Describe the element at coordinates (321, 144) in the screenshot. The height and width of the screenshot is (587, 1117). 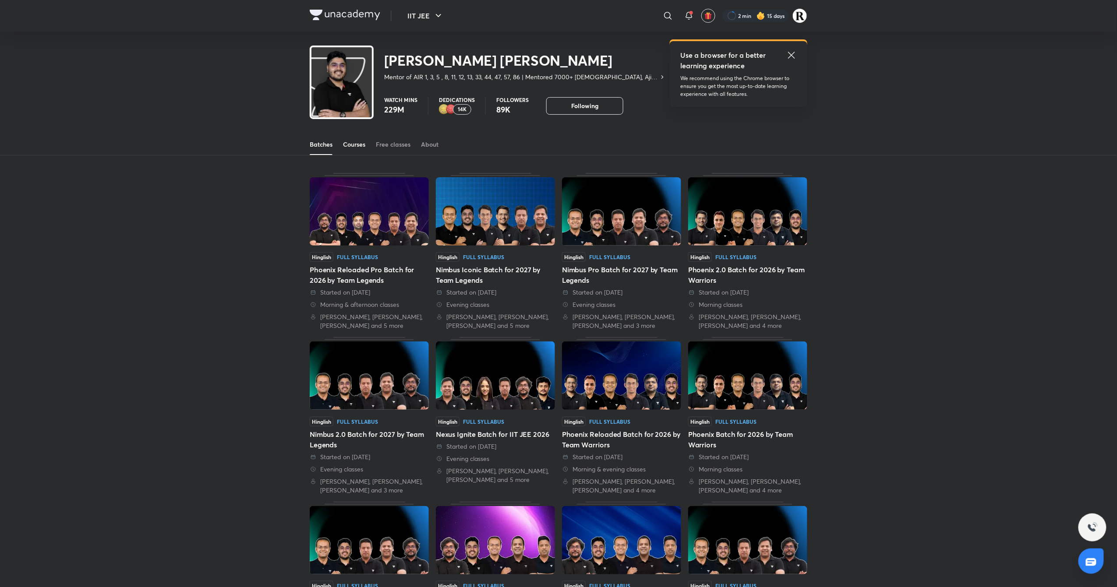
I see `a: Batches` at that location.